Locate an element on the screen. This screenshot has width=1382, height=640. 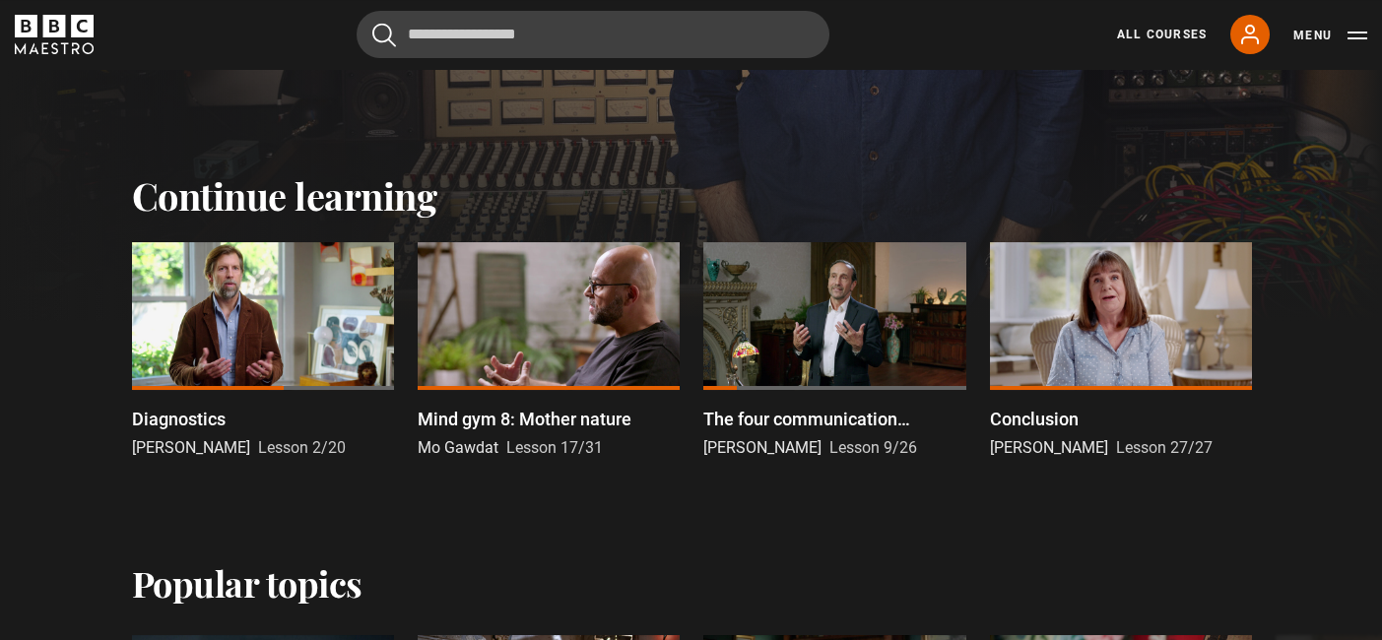
p: Conclusion is located at coordinates (1034, 419).